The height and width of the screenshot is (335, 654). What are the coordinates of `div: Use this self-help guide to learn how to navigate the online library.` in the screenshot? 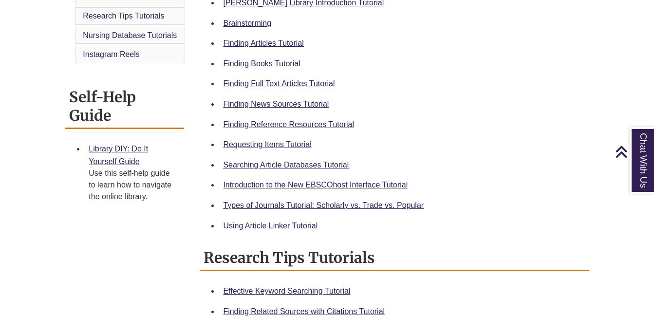 It's located at (132, 185).